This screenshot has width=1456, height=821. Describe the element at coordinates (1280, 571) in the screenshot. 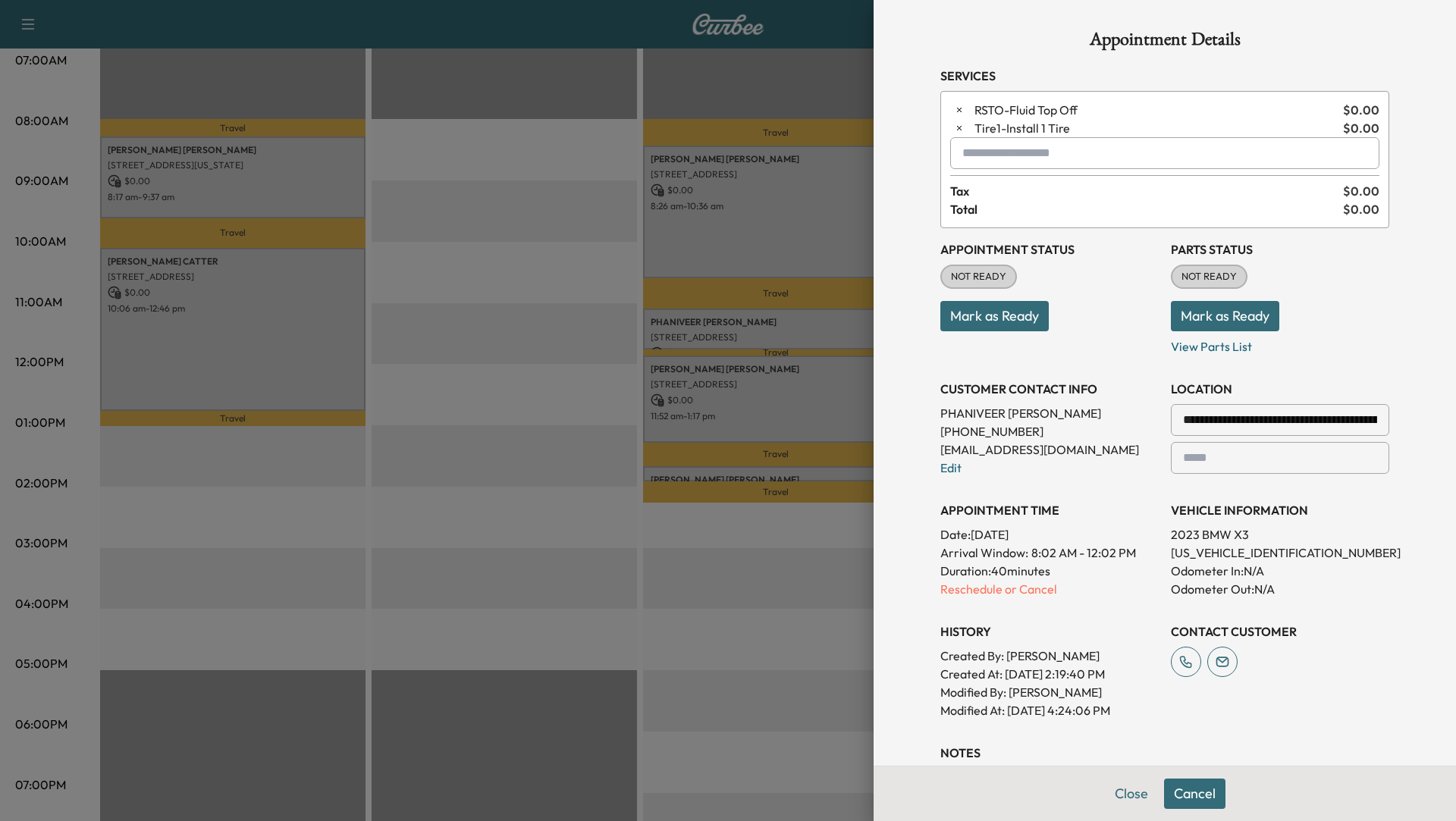

I see `p: Odometer In: N/A` at that location.